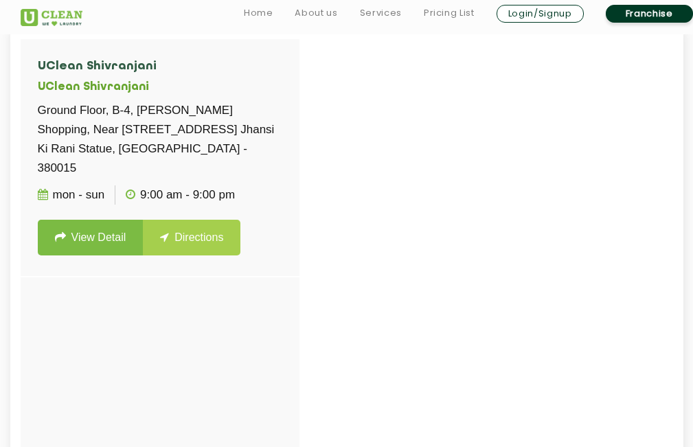 The image size is (693, 447). What do you see at coordinates (381, 13) in the screenshot?
I see `a: Services` at bounding box center [381, 13].